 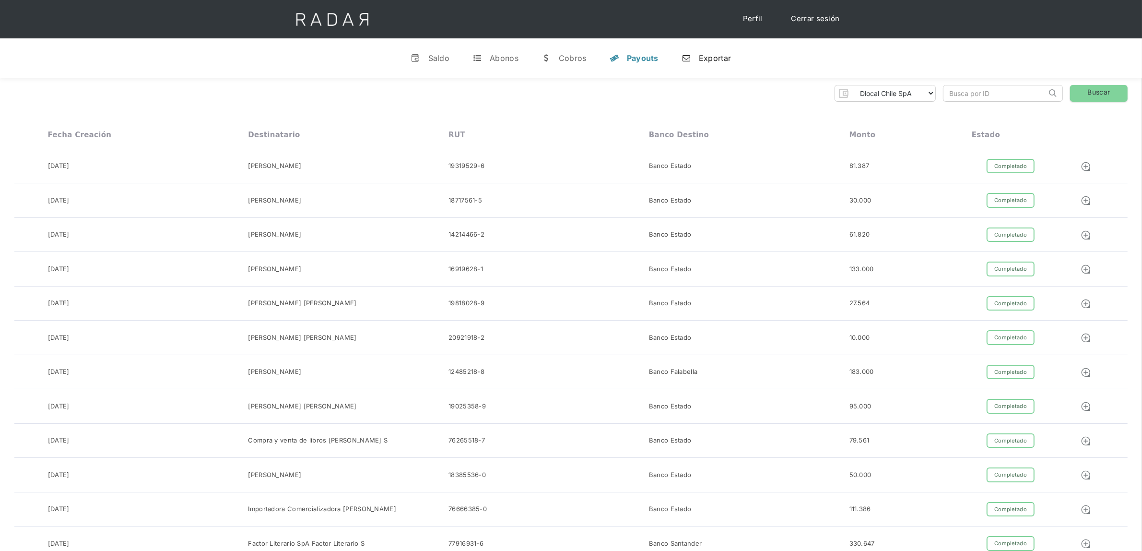 What do you see at coordinates (862, 543) in the screenshot?
I see `div: 330.647` at bounding box center [862, 543].